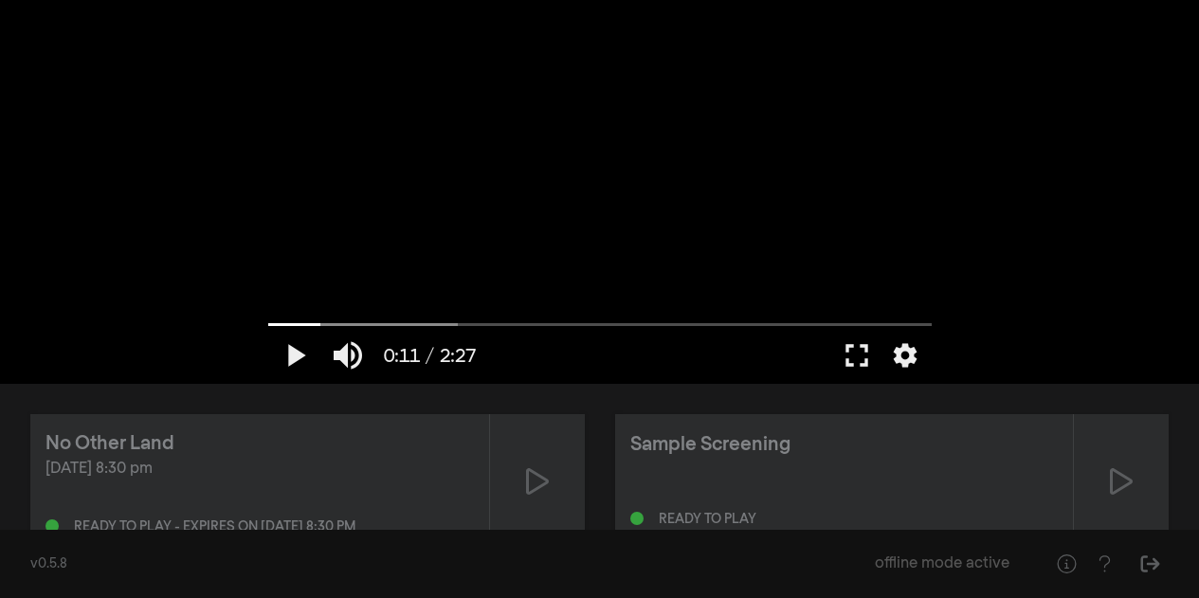  What do you see at coordinates (710, 444) in the screenshot?
I see `div: Sample Screening` at bounding box center [710, 444].